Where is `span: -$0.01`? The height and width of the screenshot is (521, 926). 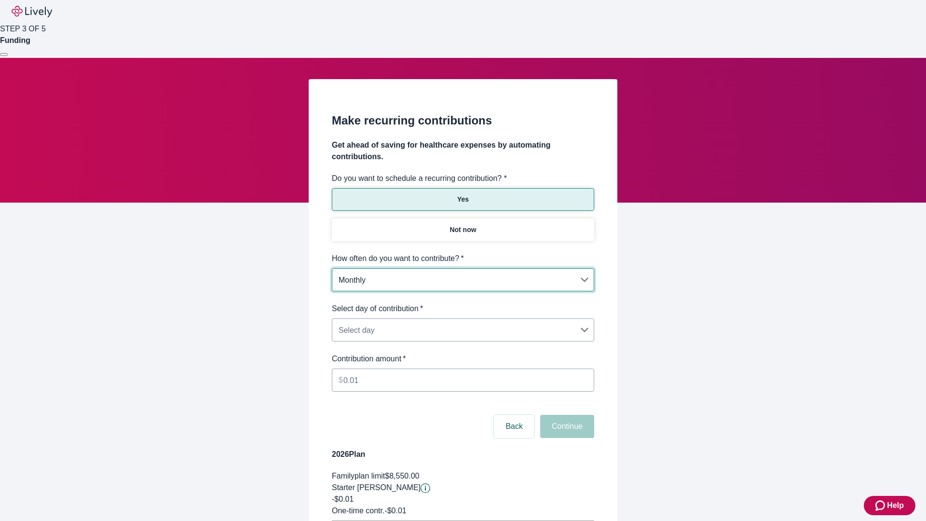 span: -$0.01 is located at coordinates (342, 499).